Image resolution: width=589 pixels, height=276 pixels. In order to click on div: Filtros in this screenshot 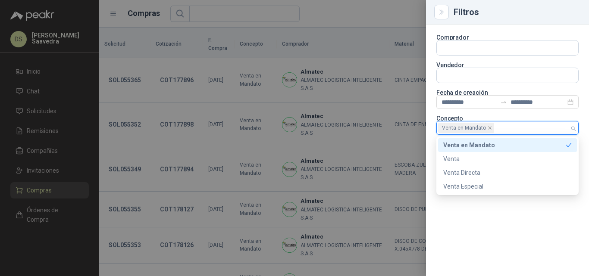, I will do `click(516, 12)`.